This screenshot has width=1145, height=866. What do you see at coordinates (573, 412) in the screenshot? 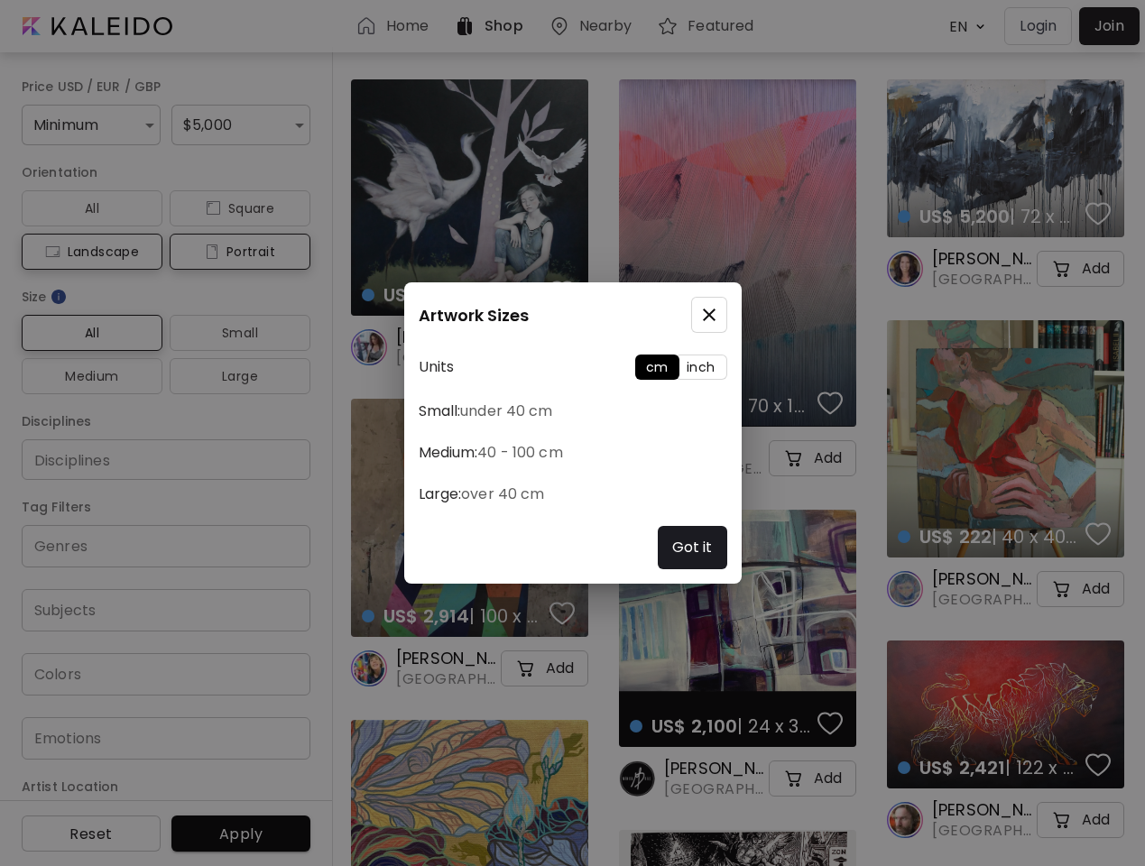
I see `h6: Small:` at bounding box center [573, 412].